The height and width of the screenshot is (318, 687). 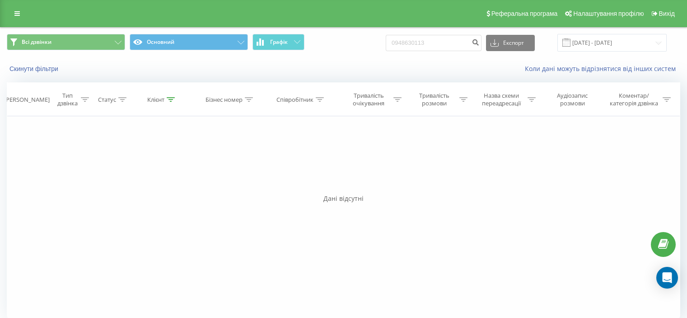 I want to click on span: Графік, so click(x=279, y=42).